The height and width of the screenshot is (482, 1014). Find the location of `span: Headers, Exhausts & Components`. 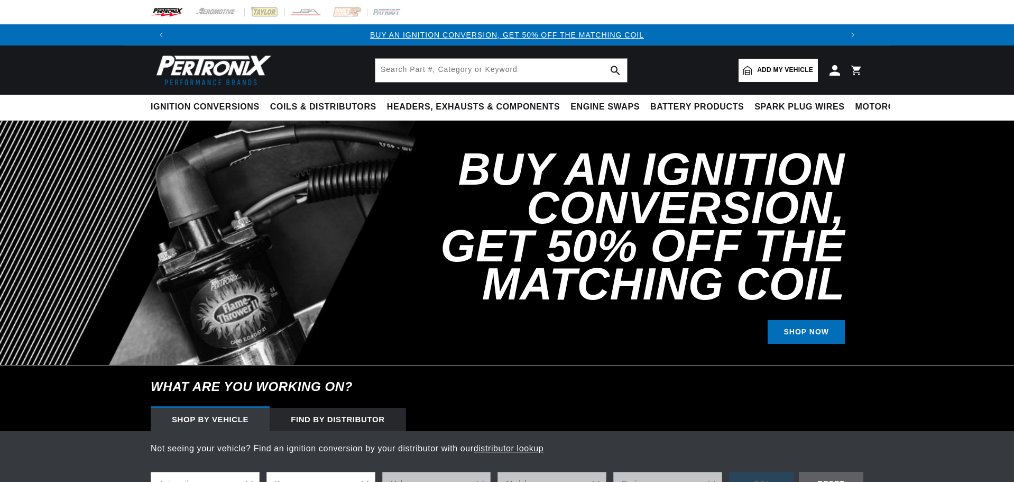

span: Headers, Exhausts & Components is located at coordinates (473, 107).